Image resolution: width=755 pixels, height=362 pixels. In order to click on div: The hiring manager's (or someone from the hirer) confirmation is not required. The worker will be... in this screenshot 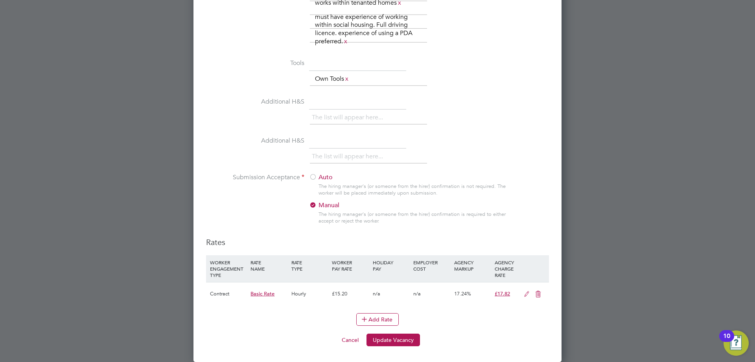, I will do `click(414, 190)`.